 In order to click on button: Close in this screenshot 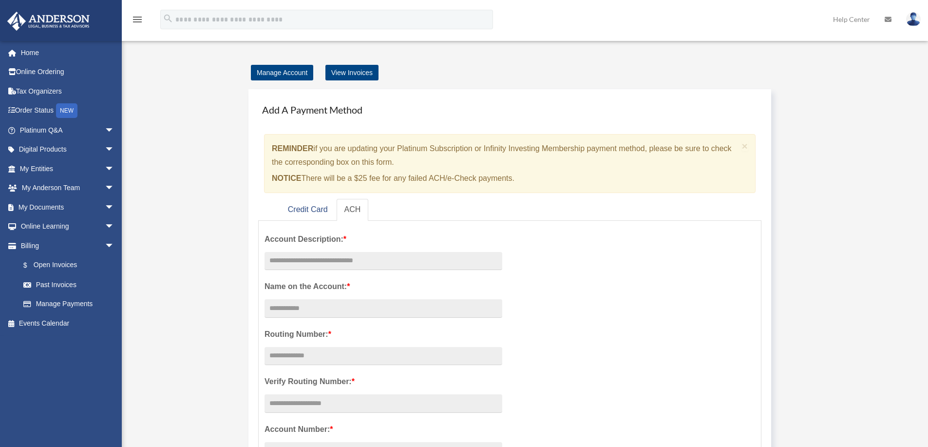, I will do `click(745, 146)`.